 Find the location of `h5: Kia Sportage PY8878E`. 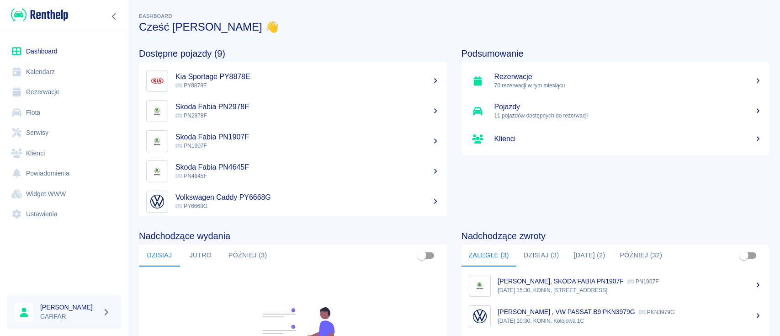

h5: Kia Sportage PY8878E is located at coordinates (307, 77).